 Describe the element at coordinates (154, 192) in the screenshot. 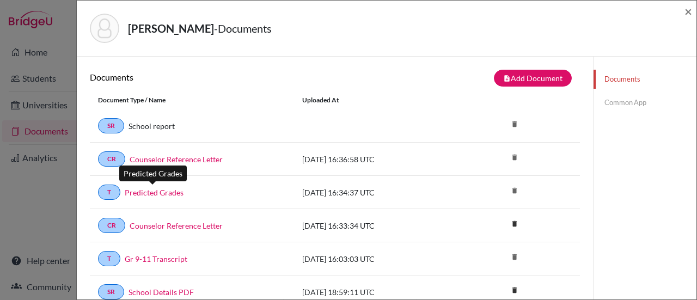

I see `a: Predicted Grades` at that location.